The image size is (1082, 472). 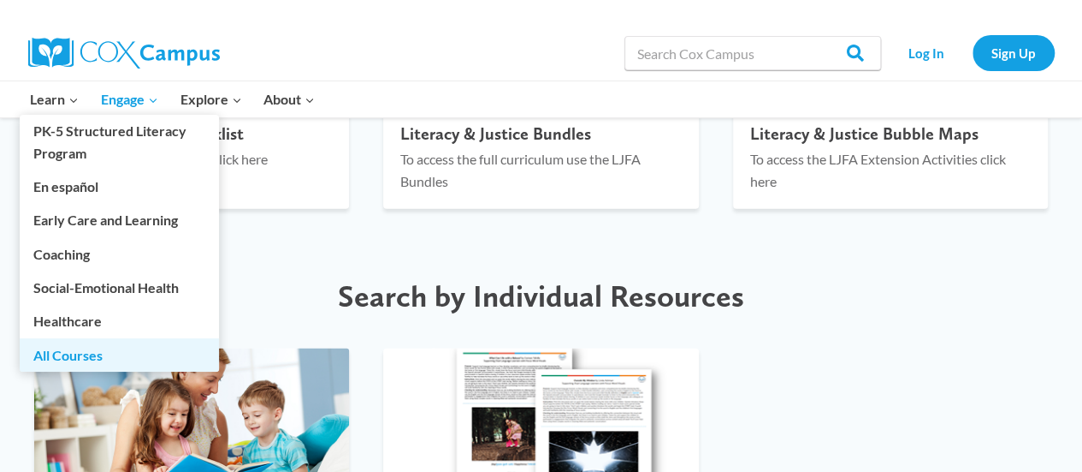 I want to click on p: To access the full curriculum use the LJFA Bundles, so click(x=541, y=169).